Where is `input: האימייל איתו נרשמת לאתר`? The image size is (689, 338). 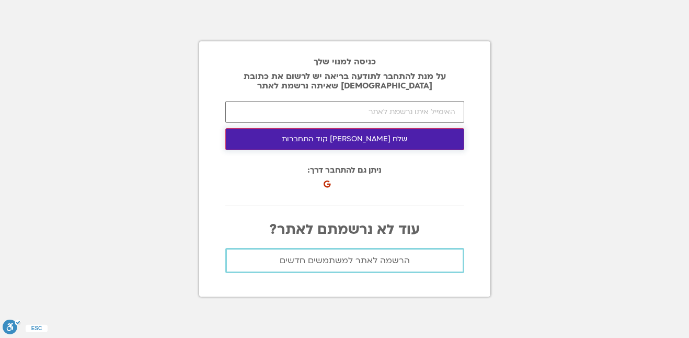 input: האימייל איתו נרשמת לאתר is located at coordinates (345, 112).